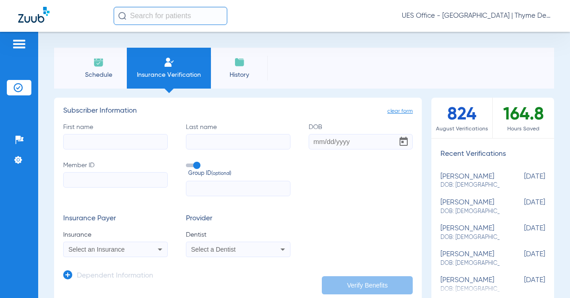 The image size is (570, 298). Describe the element at coordinates (116, 235) in the screenshot. I see `span: Insurance` at that location.